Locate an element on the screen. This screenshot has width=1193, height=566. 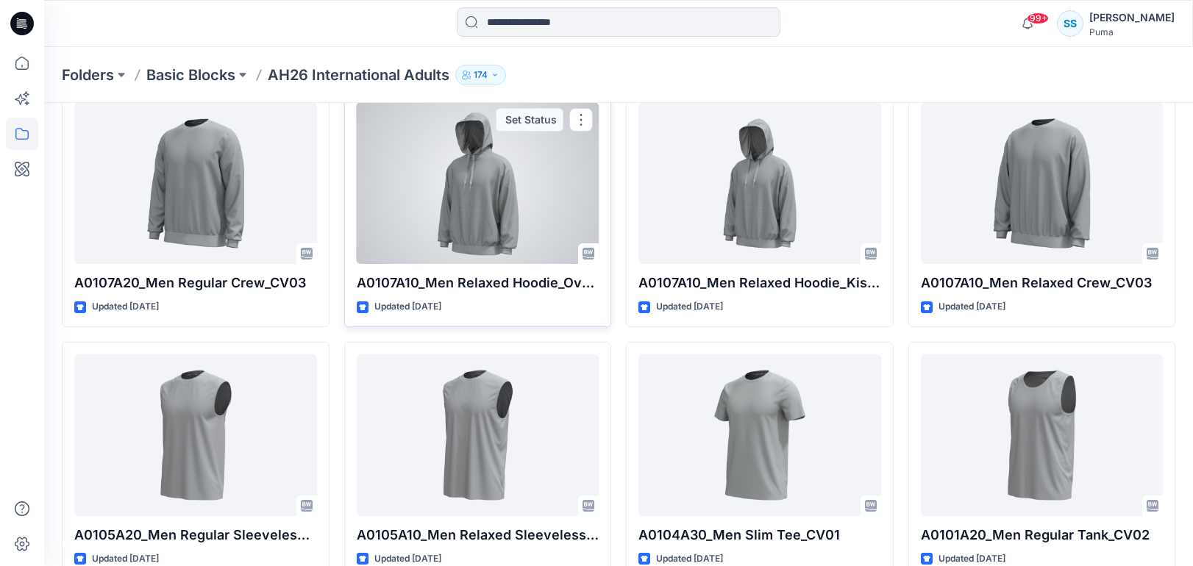
a: A0101A20_Men Regular Tank_CV02 is located at coordinates (1042, 435).